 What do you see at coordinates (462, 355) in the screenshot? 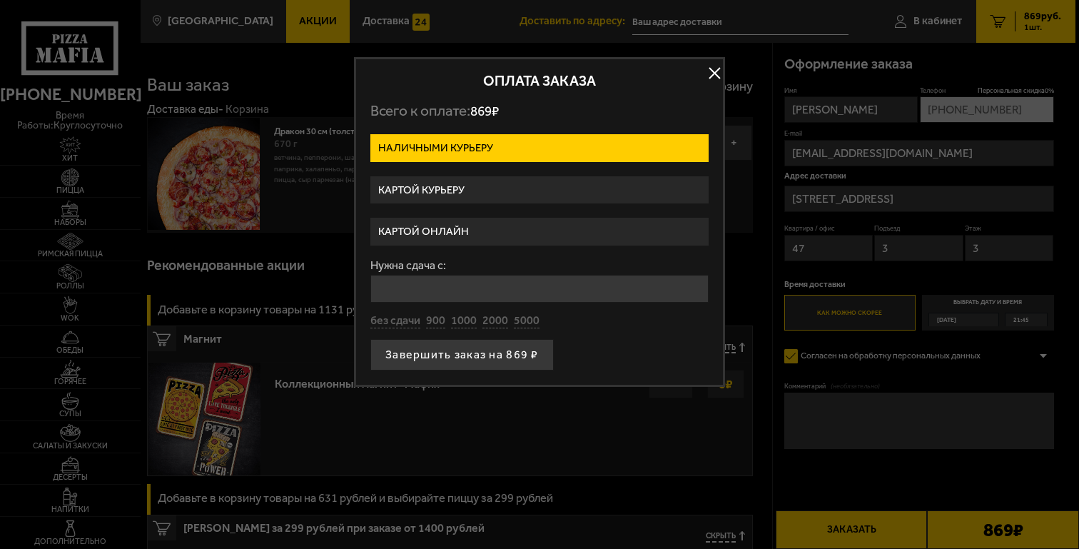
I see `button: Завершить заказ на 869 ₽` at bounding box center [462, 355].